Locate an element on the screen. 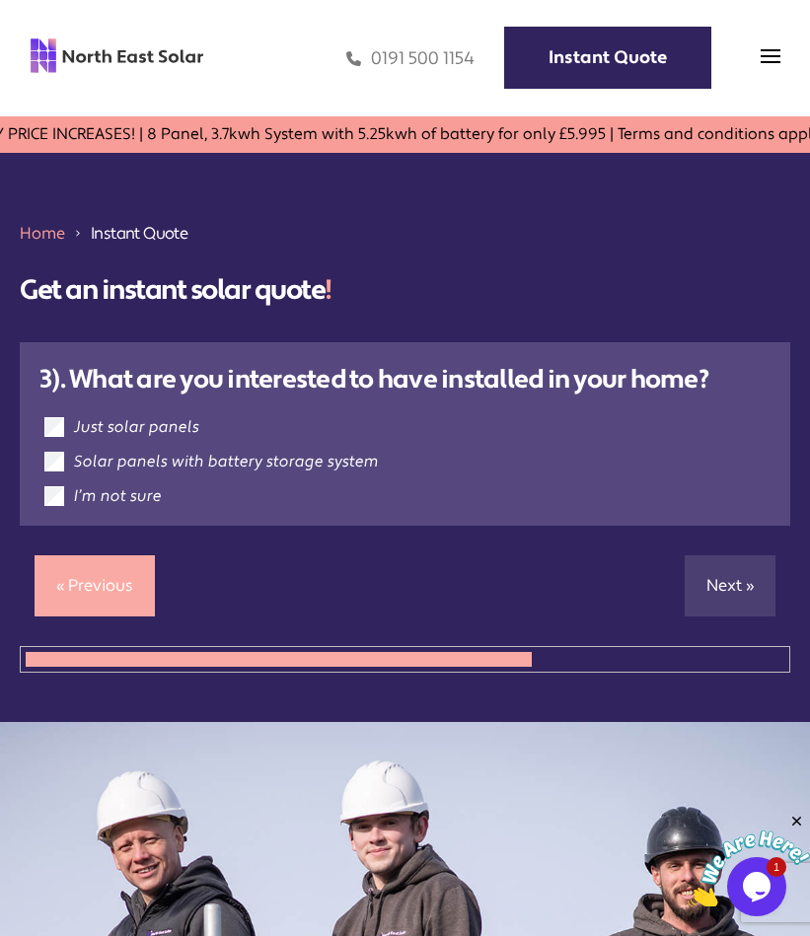  label: I’m not sure is located at coordinates (117, 496).